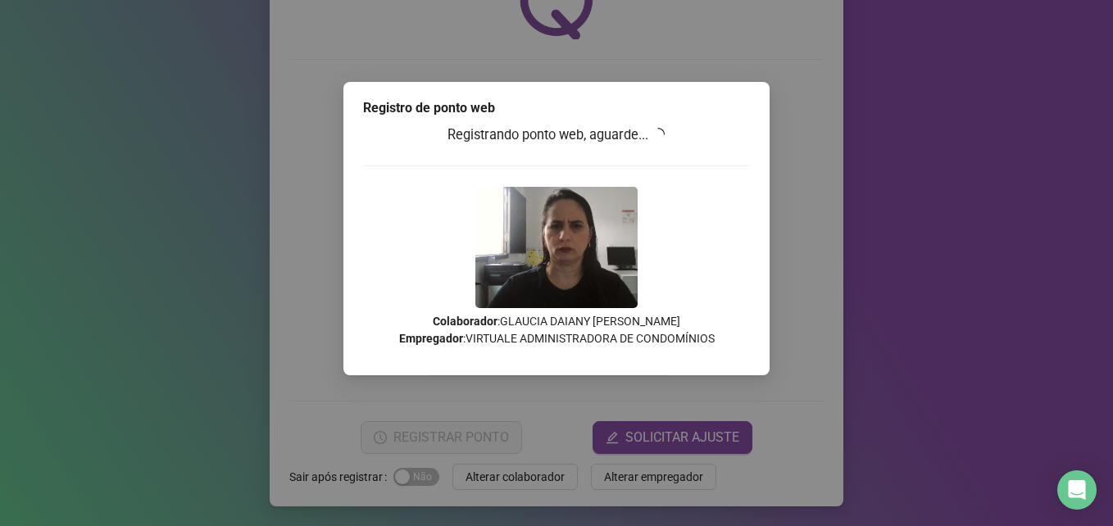  I want to click on span: loading, so click(659, 134).